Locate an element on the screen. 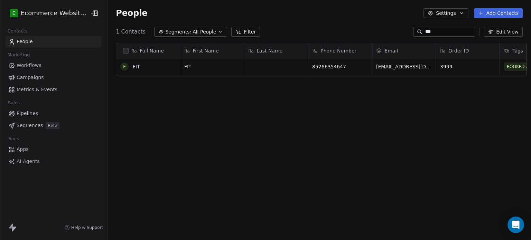 The height and width of the screenshot is (240, 531). a: FIT is located at coordinates (136, 67).